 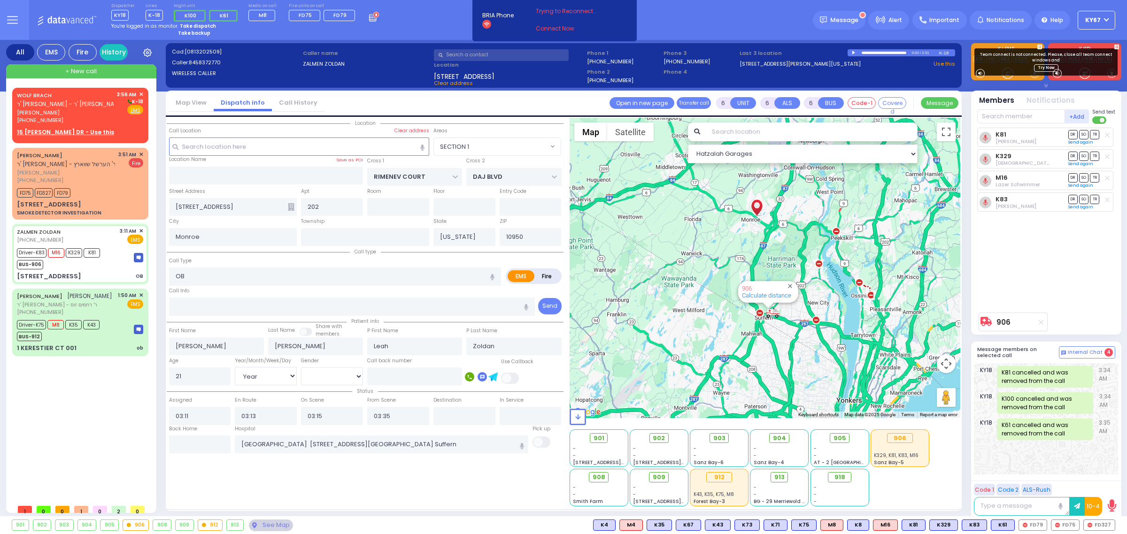 I want to click on button: ALS-Rush, so click(x=1036, y=490).